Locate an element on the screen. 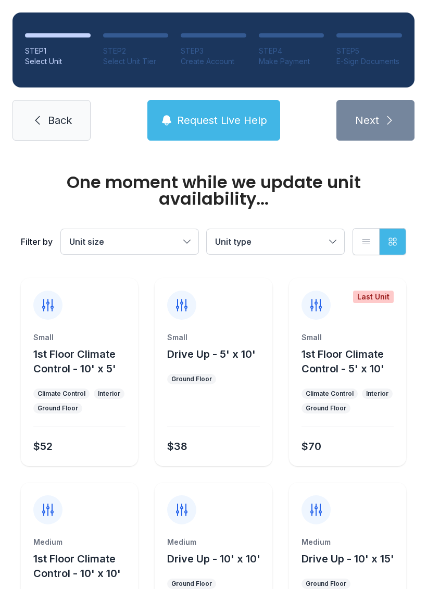 This screenshot has height=589, width=427. span: Next is located at coordinates (367, 120).